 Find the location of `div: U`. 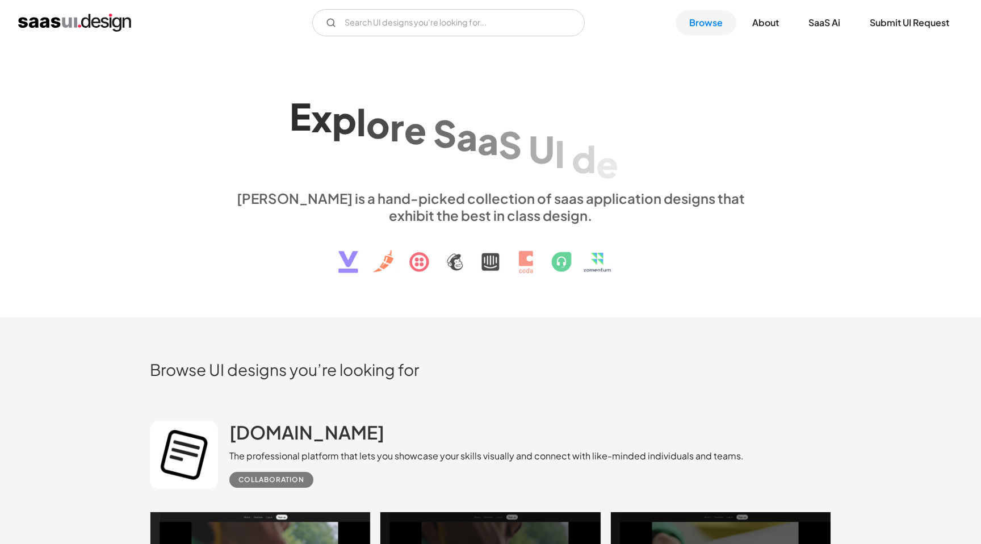

div: U is located at coordinates (542, 149).